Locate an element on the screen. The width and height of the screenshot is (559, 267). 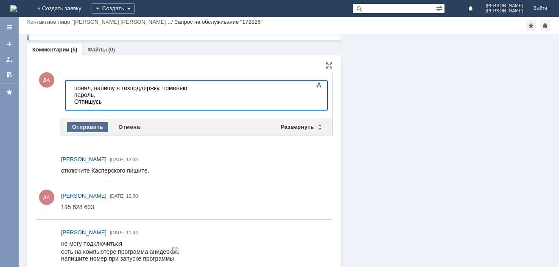
span: 11:44 is located at coordinates (132, 232).